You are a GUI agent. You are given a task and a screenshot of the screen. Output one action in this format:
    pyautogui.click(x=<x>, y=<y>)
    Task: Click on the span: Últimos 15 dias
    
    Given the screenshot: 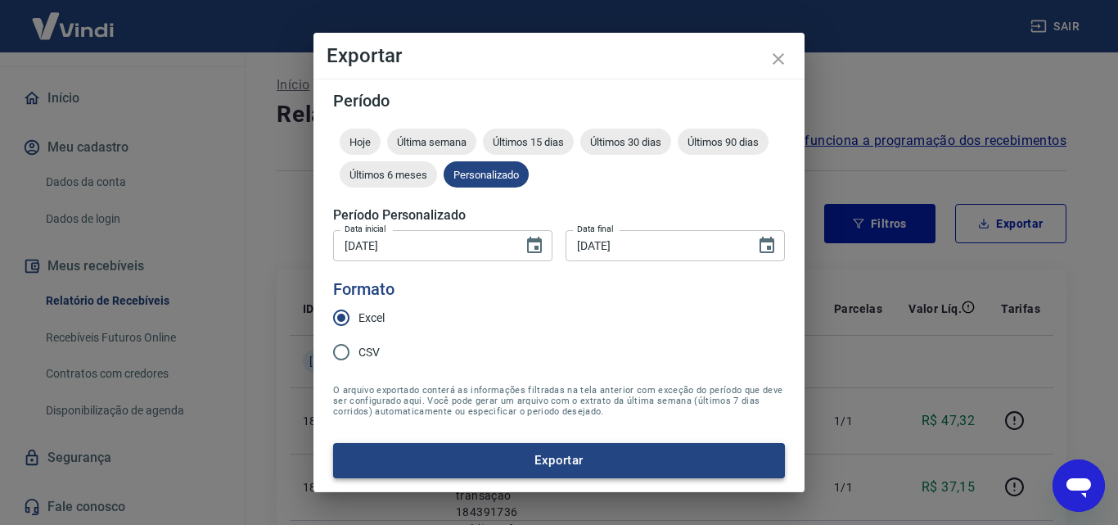 What is the action you would take?
    pyautogui.click(x=528, y=142)
    